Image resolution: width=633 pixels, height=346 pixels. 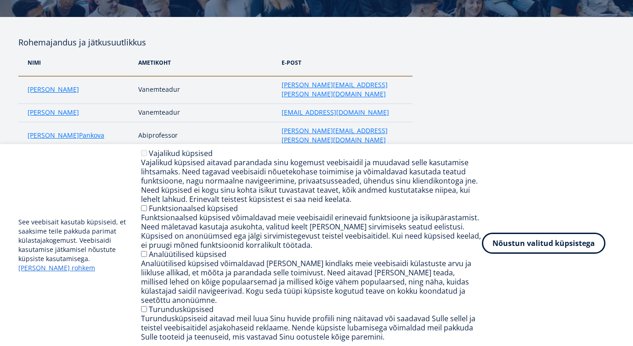 What do you see at coordinates (311, 181) in the screenshot?
I see `div: Vajalikud küpsised aitavad parandada sinu kogemust veebisaidil ja muudavad selle kasutamise lihts...` at bounding box center [311, 181].